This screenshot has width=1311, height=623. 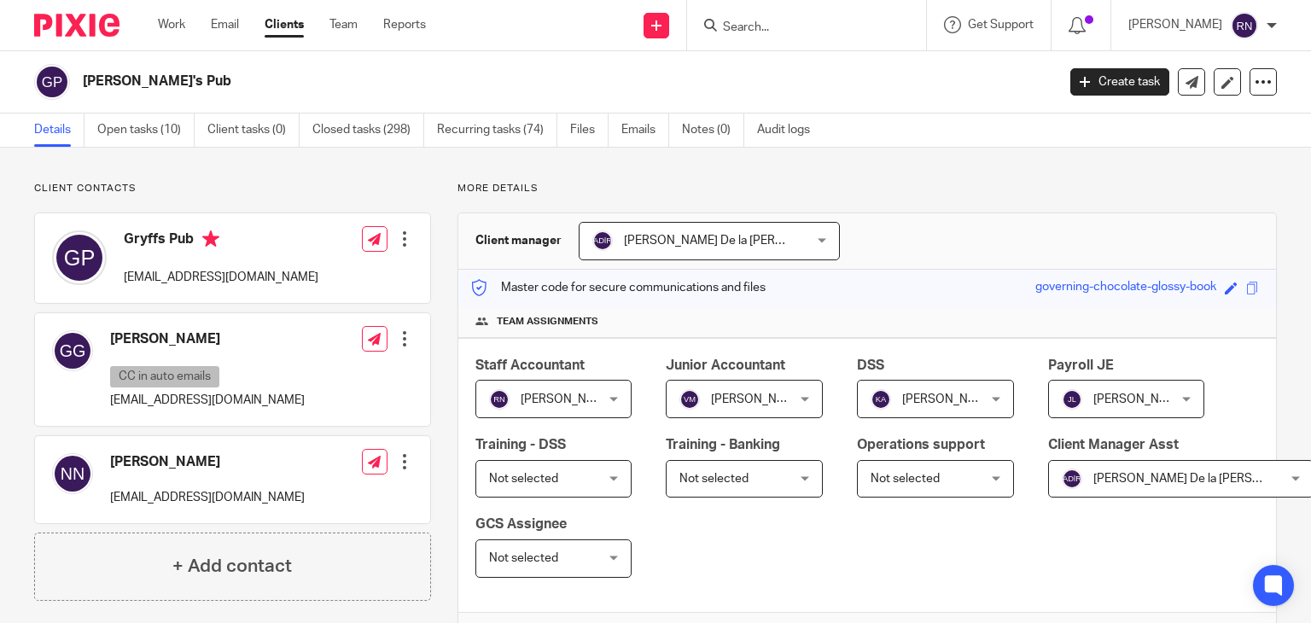 What do you see at coordinates (645, 130) in the screenshot?
I see `a: Emails` at bounding box center [645, 130].